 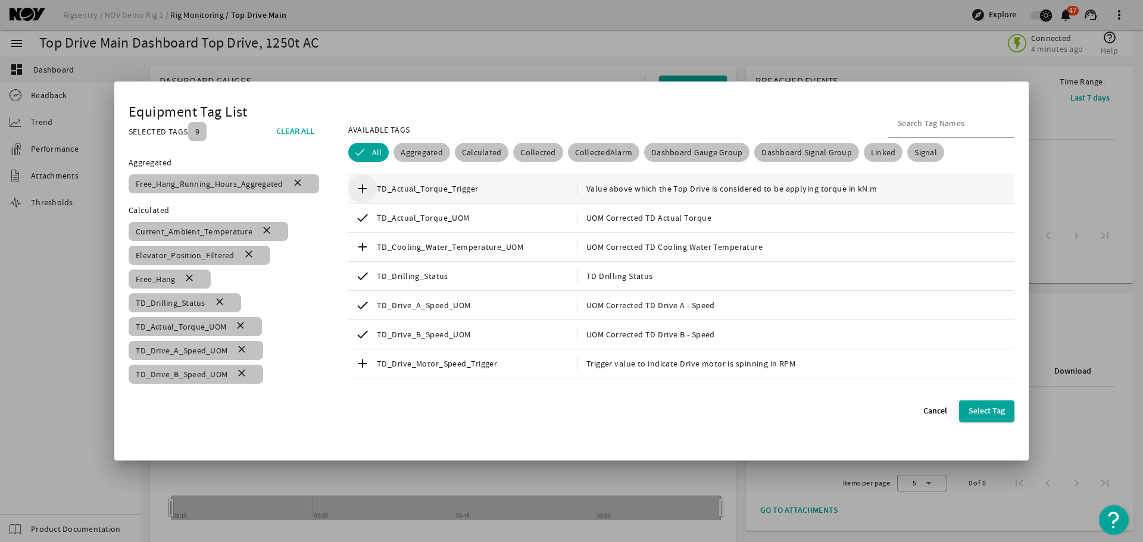 What do you see at coordinates (697, 152) in the screenshot?
I see `span: Dashboard Gauge Group` at bounding box center [697, 152].